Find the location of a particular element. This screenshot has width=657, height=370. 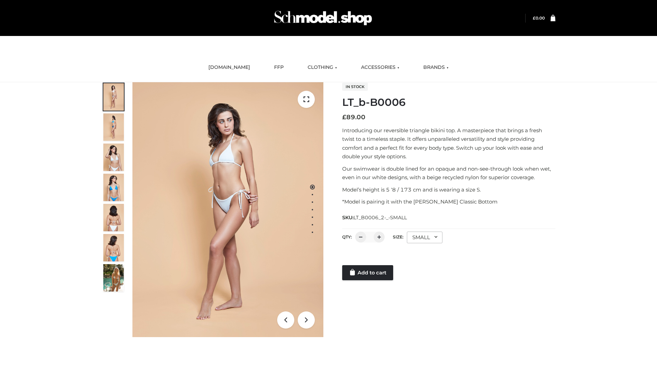

a: Add to cart is located at coordinates (368, 272).